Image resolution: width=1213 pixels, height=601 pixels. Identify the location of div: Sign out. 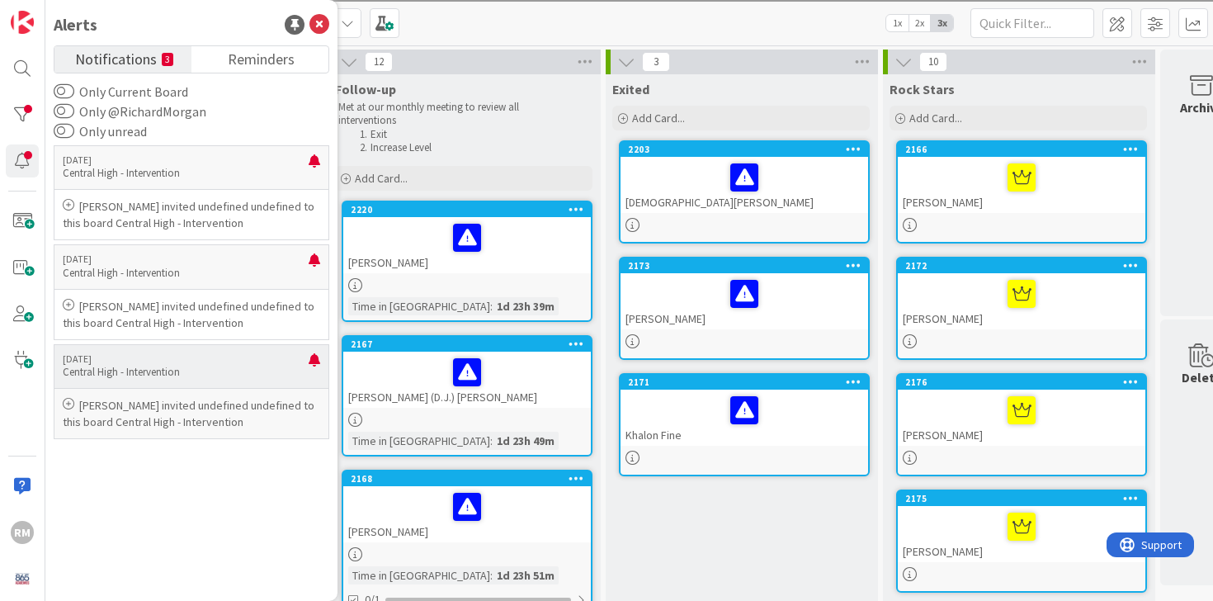
(607, 88).